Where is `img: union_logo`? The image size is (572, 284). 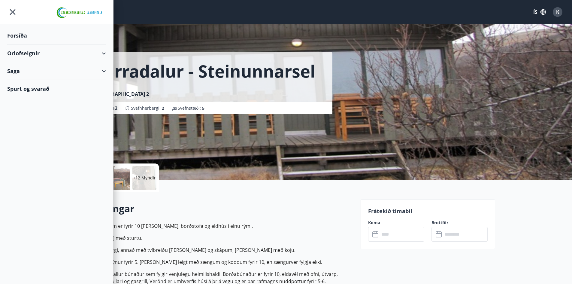
img: union_logo is located at coordinates (80, 13).